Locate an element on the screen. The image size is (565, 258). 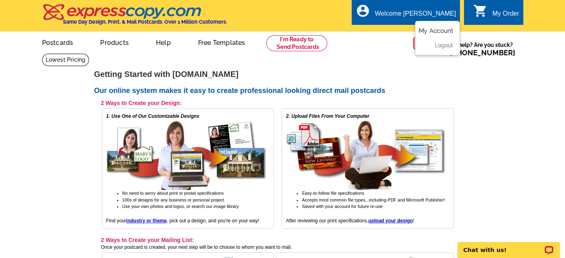
a: shopping_cart My Order is located at coordinates (496, 14).